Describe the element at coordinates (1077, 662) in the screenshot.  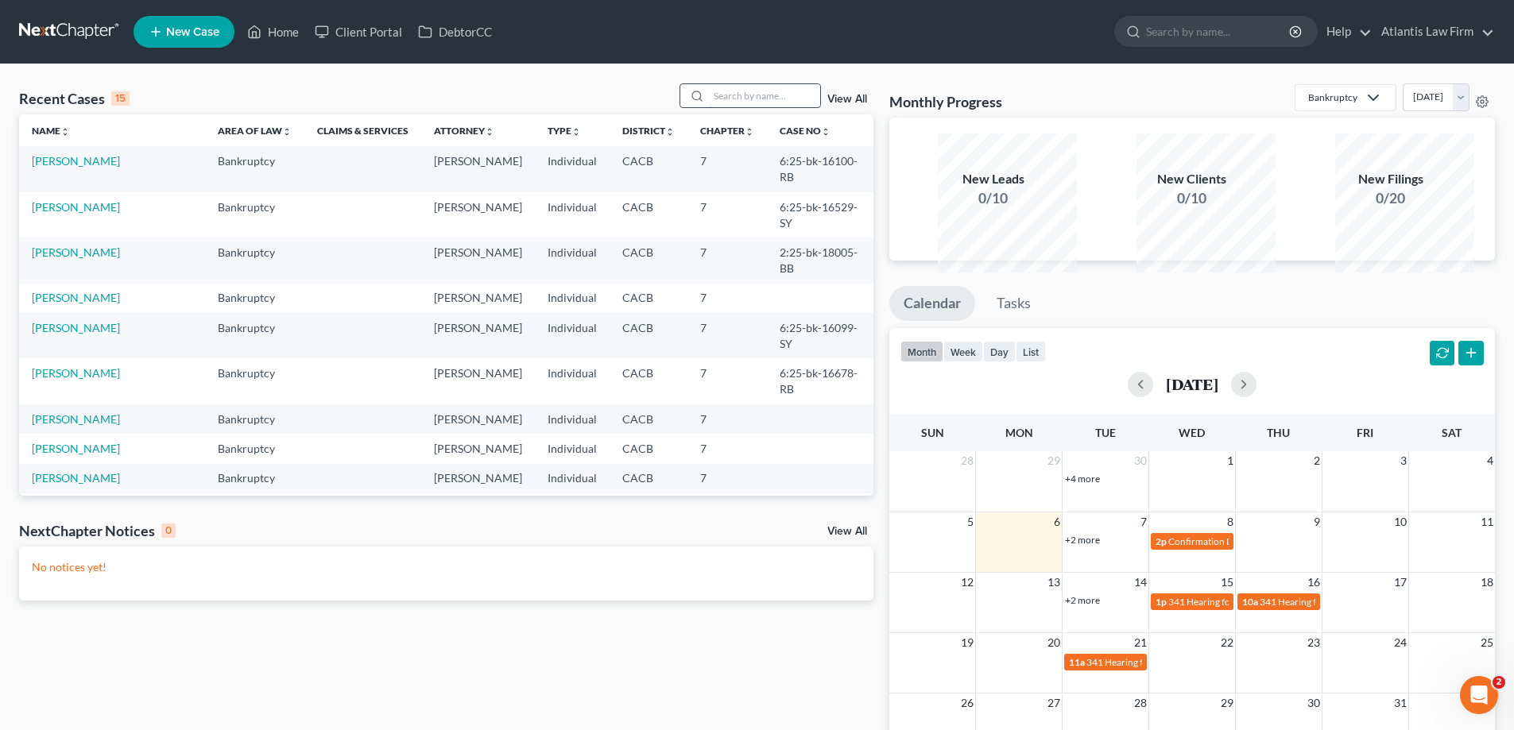
I see `span: 11a` at that location.